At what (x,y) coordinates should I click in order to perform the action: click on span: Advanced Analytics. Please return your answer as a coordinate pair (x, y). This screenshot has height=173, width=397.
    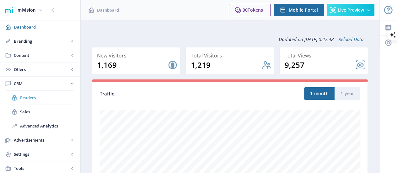
    Looking at the image, I should click on (47, 126).